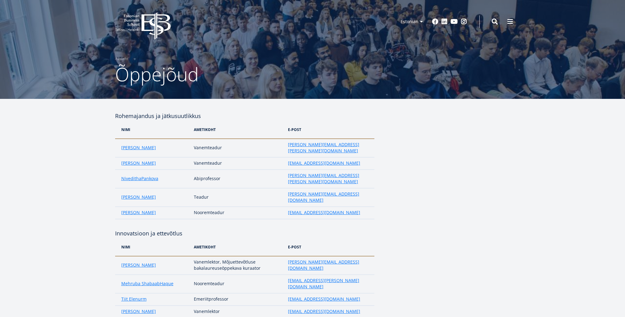 The height and width of the screenshot is (317, 625). Describe the element at coordinates (238, 179) in the screenshot. I see `td: Abiprofessor` at that location.